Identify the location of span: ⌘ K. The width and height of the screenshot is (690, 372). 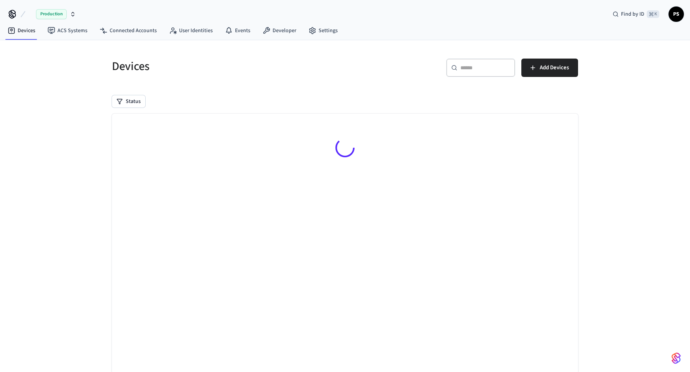
(653, 14).